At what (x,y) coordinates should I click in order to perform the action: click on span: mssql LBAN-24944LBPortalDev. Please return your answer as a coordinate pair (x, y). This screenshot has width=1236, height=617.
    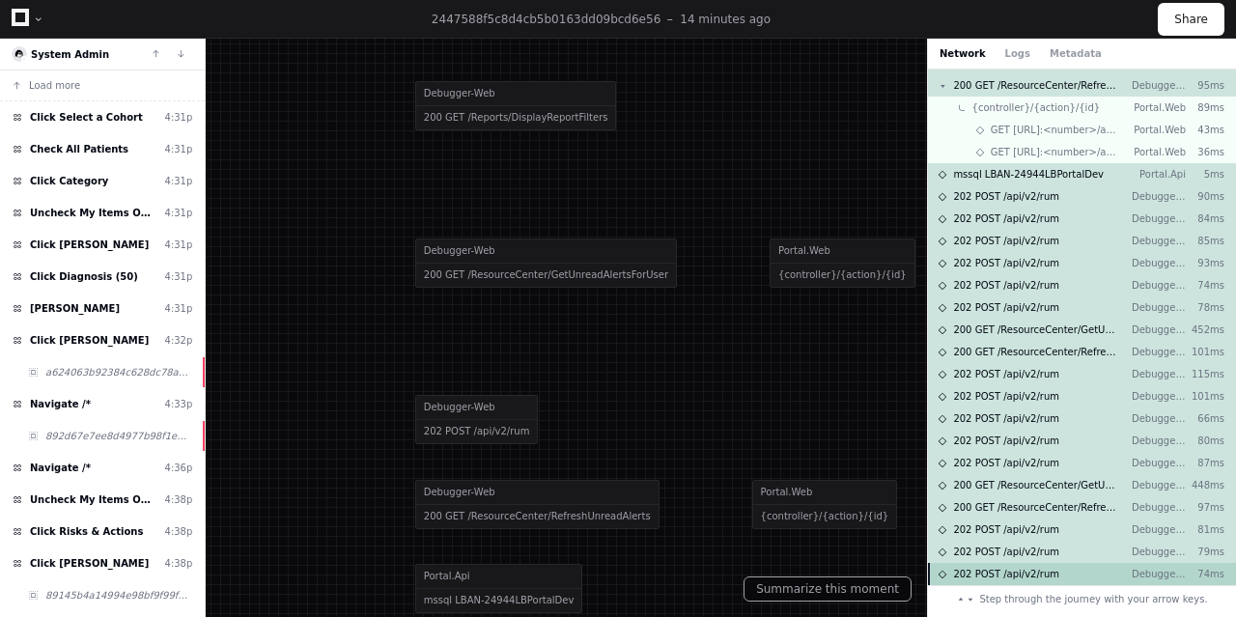
    Looking at the image, I should click on (1029, 174).